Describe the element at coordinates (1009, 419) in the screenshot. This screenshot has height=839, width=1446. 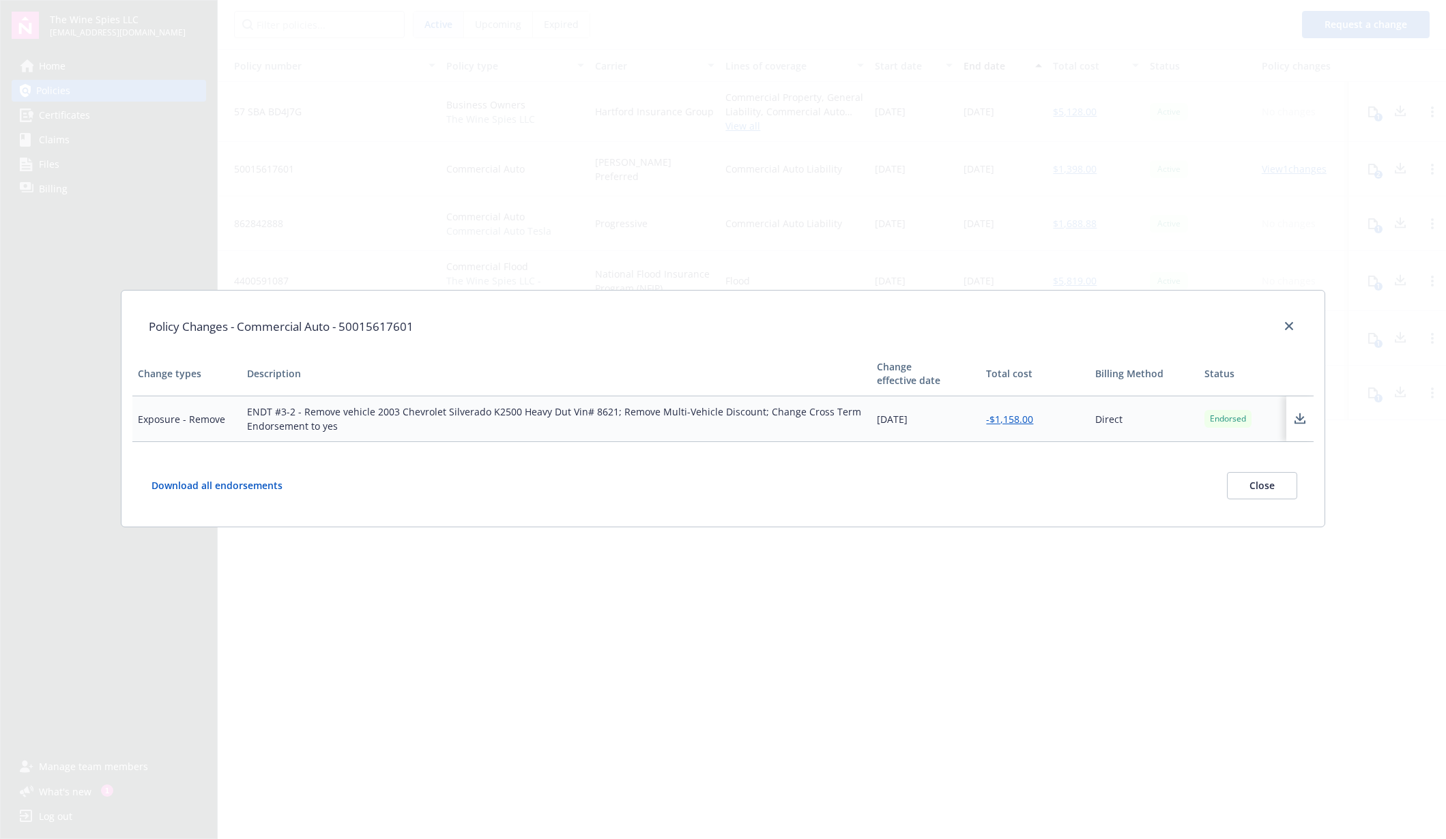
I see `a: -$1,158.00` at that location.